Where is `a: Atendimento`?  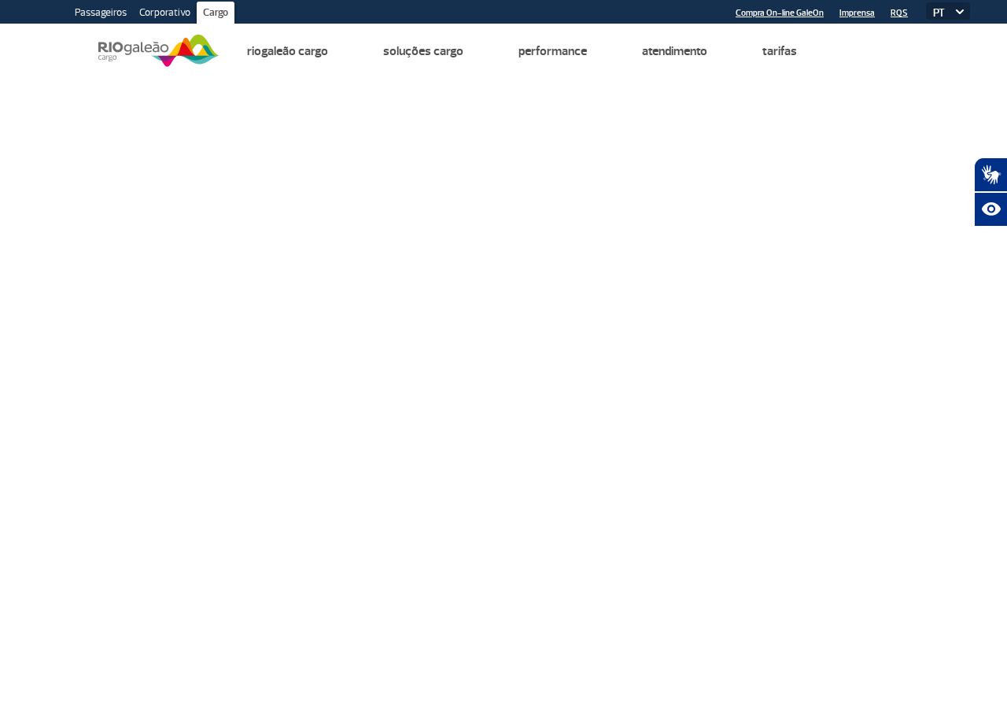 a: Atendimento is located at coordinates (674, 51).